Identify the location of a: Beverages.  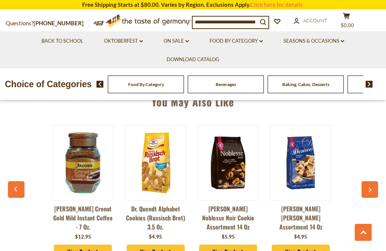
(226, 84).